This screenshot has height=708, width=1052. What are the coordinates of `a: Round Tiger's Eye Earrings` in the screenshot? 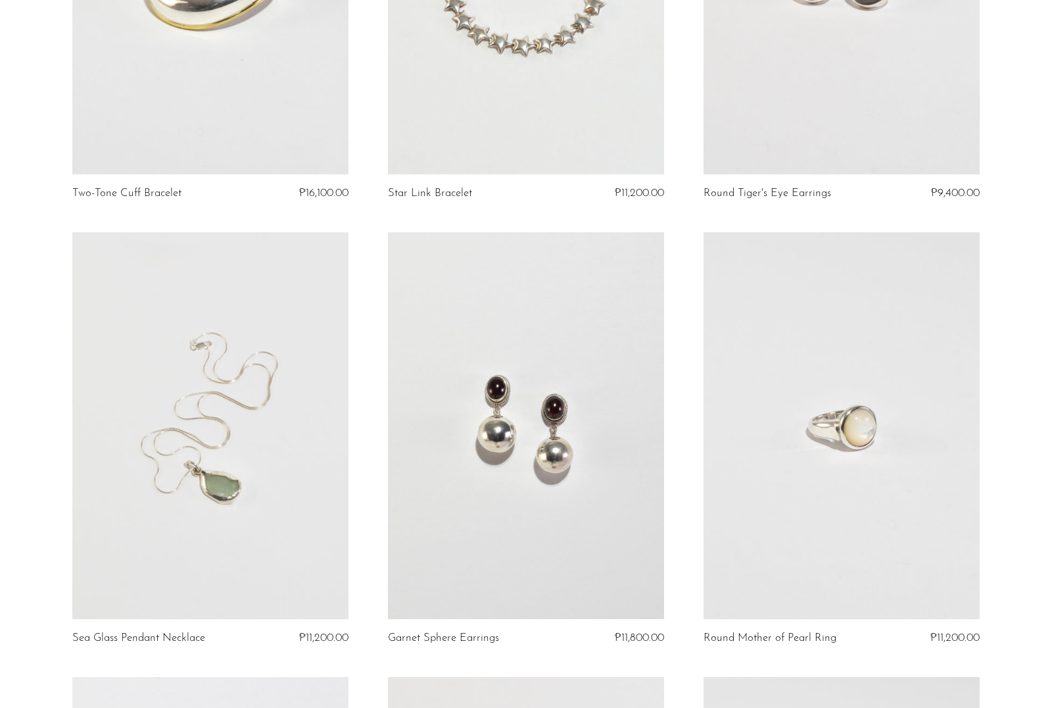 It's located at (767, 193).